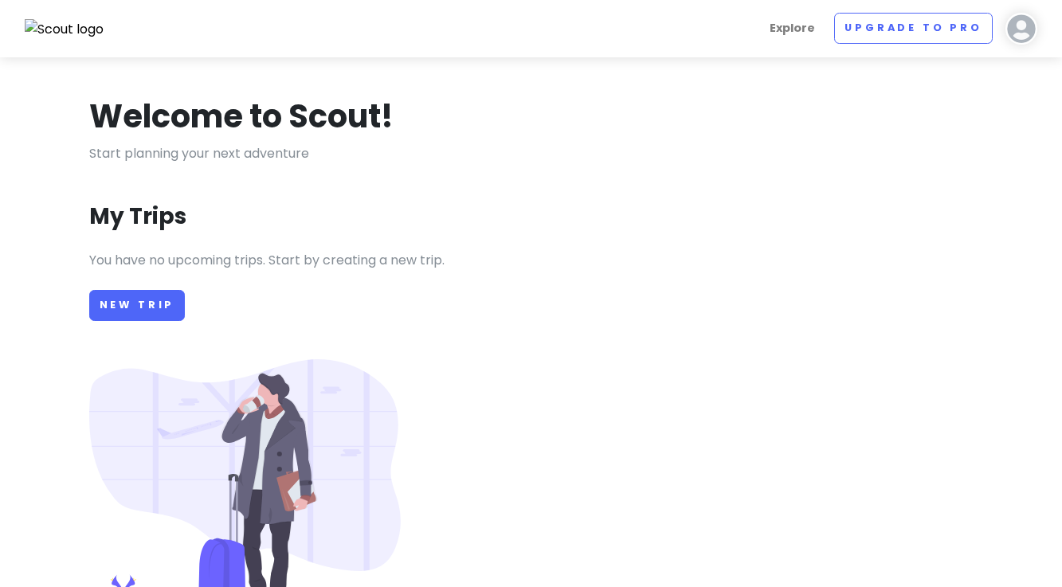 The height and width of the screenshot is (587, 1062). What do you see at coordinates (913, 28) in the screenshot?
I see `a: Upgrade to Pro` at bounding box center [913, 28].